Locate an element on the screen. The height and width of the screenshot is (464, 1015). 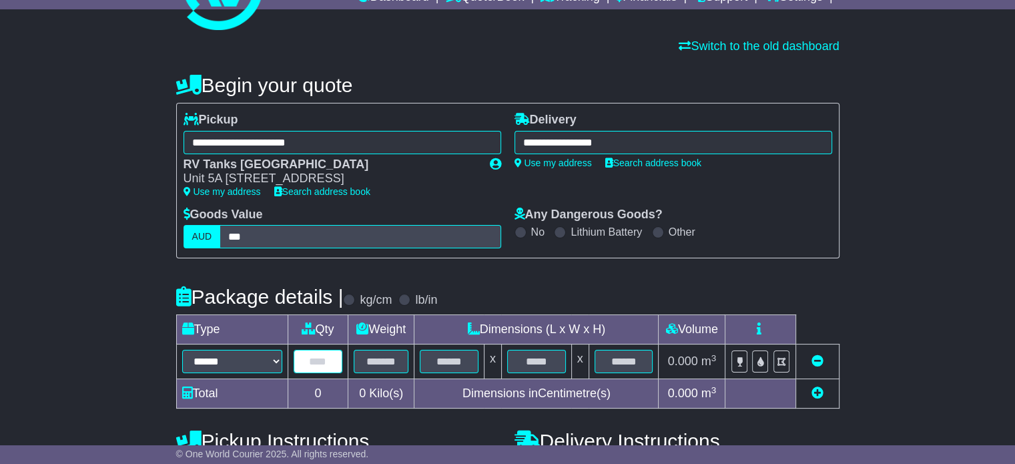
td: Qty is located at coordinates (318, 330).